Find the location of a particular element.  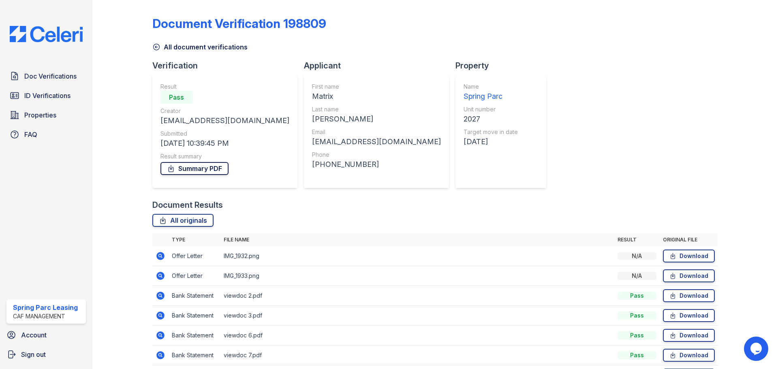

div: Document Verification 198809 is located at coordinates (239, 23).